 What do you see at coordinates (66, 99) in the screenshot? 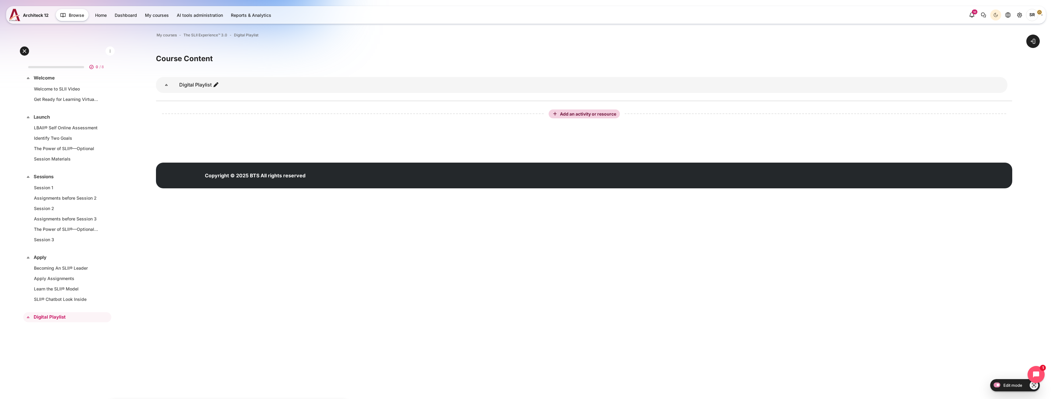
I see `a: Get Ready for Learning Virtually` at bounding box center [66, 99].